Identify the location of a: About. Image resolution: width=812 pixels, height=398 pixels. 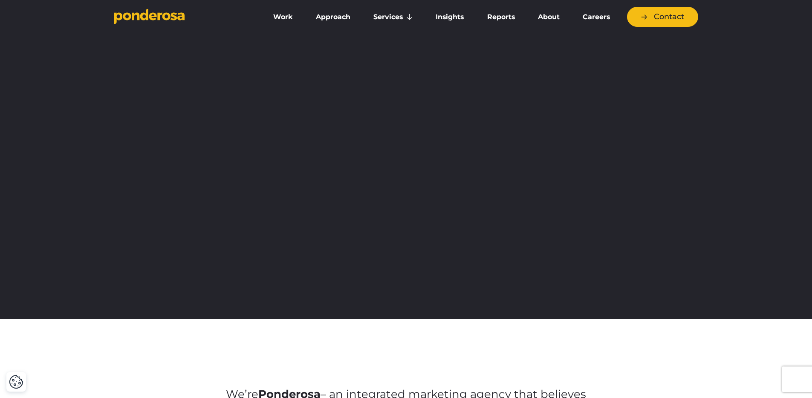
(549, 17).